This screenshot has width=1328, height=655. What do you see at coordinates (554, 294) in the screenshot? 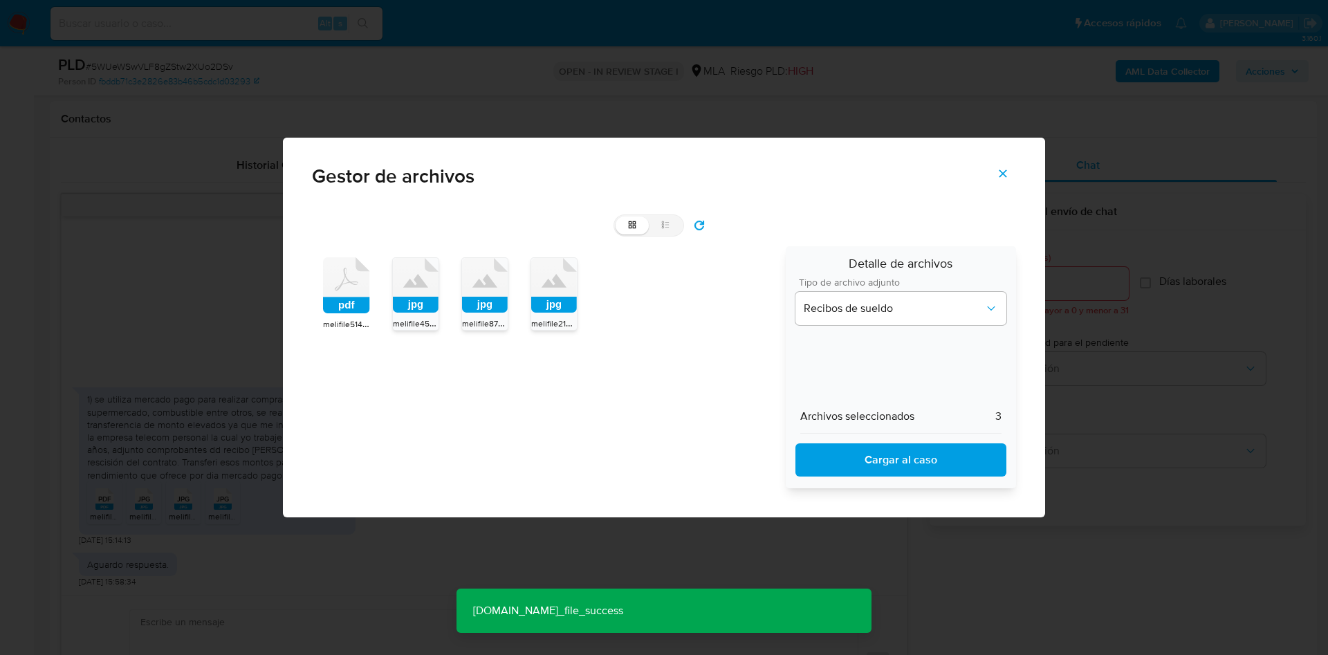
I see `div: jpgmelifile2122752551822159515.jpg` at bounding box center [554, 294].